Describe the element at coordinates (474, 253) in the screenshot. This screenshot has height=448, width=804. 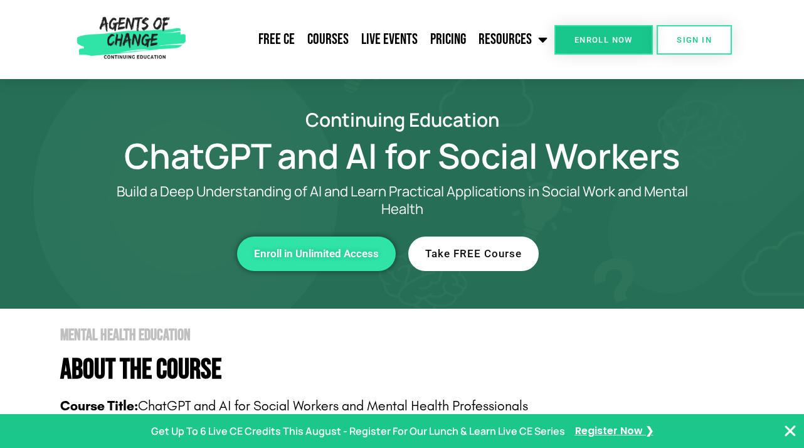
I see `a: Take FREE Course` at that location.